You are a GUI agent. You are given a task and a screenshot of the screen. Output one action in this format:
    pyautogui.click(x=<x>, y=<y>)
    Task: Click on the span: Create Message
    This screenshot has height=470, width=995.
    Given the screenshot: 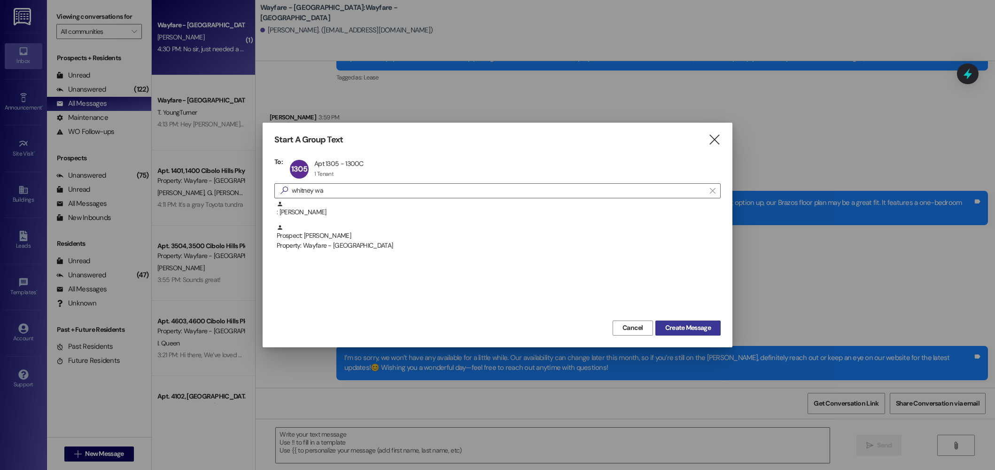 What is the action you would take?
    pyautogui.click(x=687, y=327)
    